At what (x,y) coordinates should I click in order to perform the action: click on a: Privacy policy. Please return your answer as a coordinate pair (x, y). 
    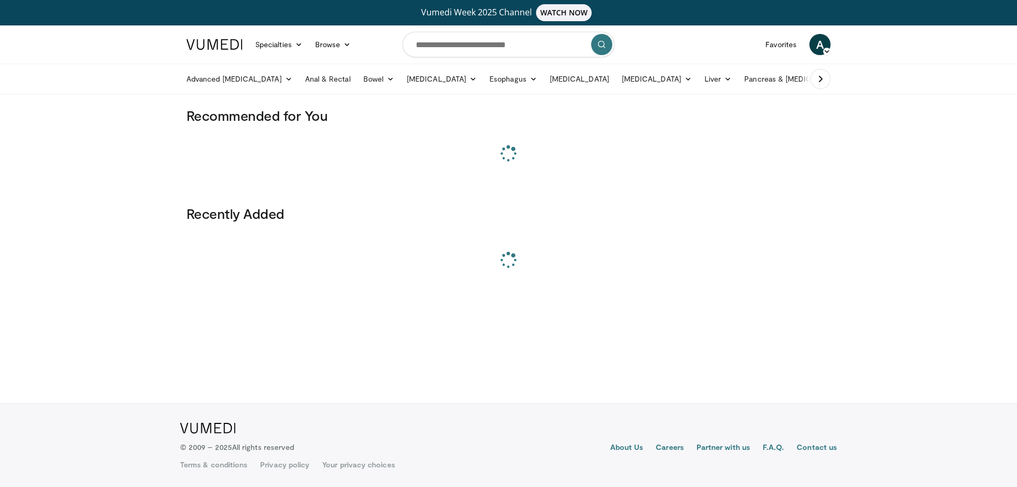
    Looking at the image, I should click on (284, 464).